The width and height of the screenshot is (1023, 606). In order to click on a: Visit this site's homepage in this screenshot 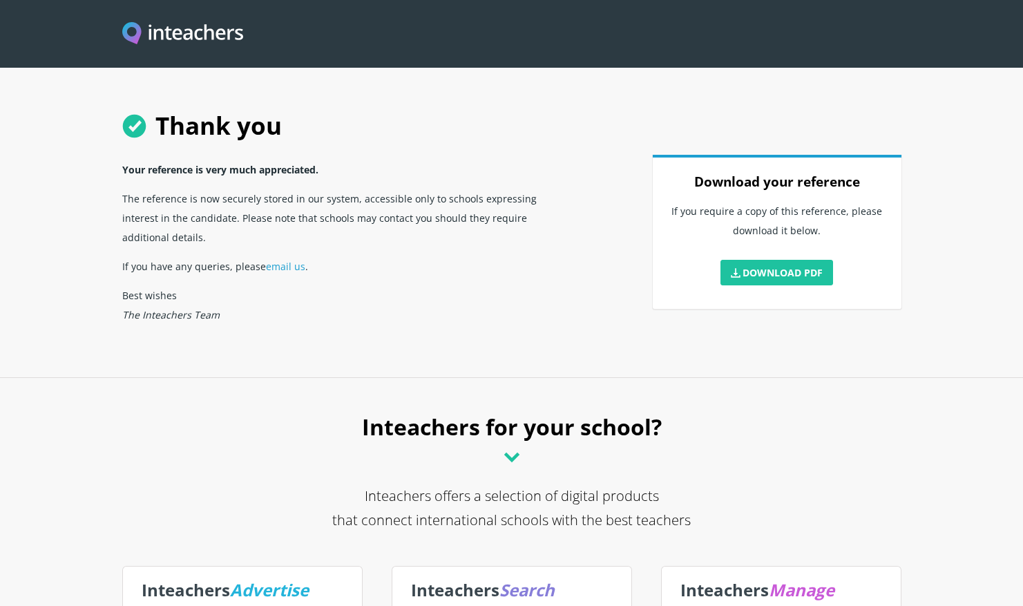, I will do `click(183, 34)`.